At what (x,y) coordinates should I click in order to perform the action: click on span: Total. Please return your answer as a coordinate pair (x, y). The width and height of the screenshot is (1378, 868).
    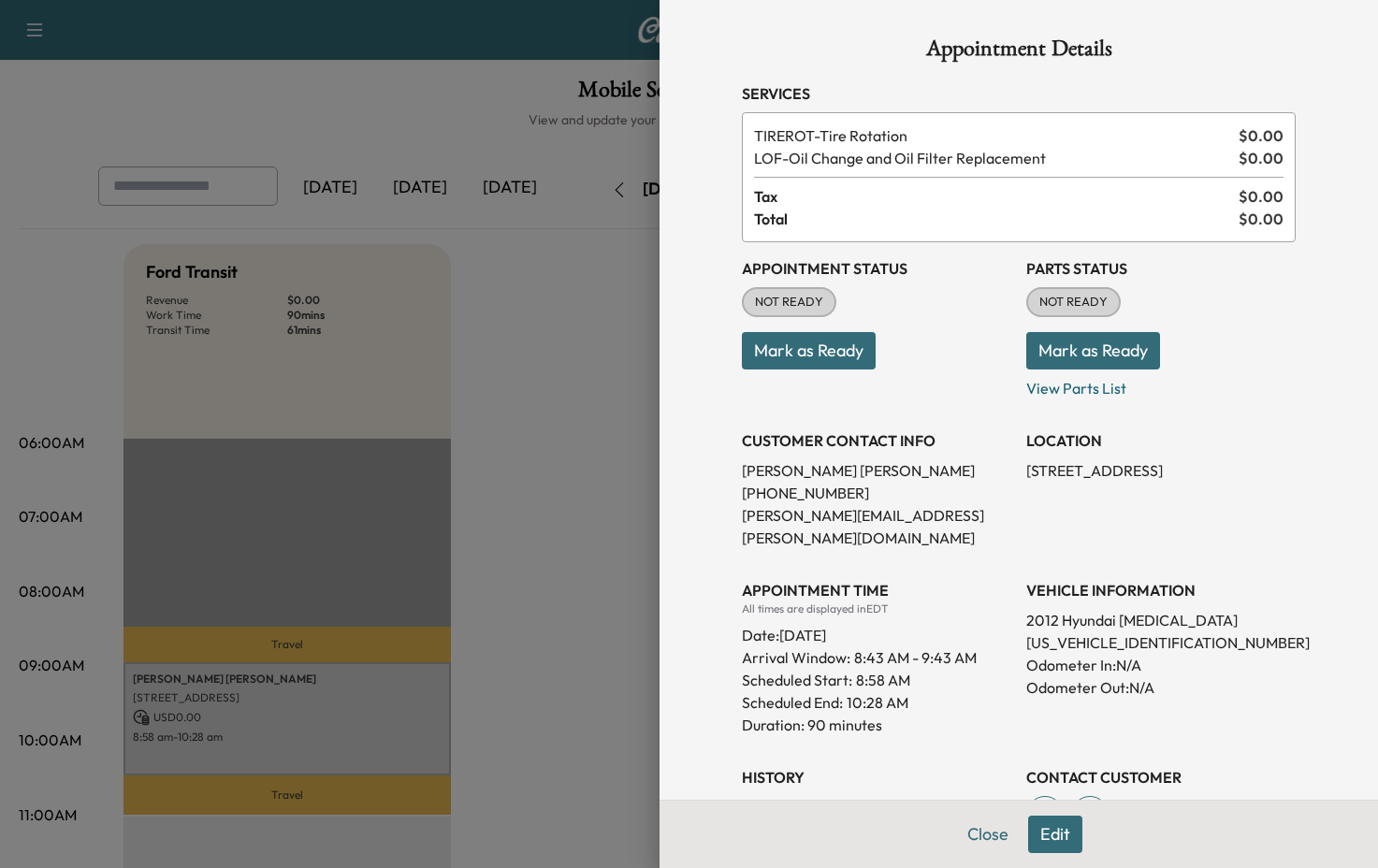
    Looking at the image, I should click on (996, 219).